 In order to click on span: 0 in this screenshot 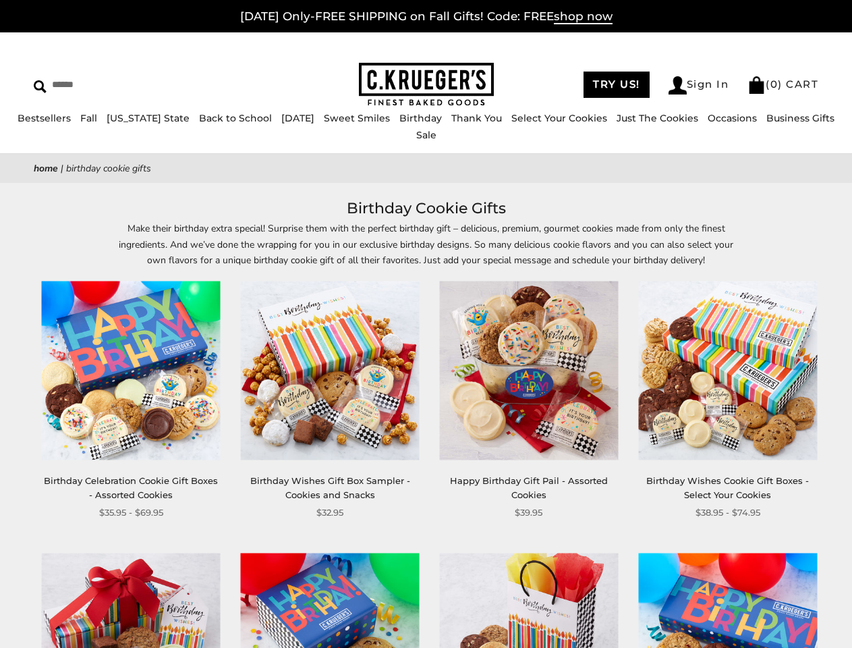, I will do `click(774, 84)`.